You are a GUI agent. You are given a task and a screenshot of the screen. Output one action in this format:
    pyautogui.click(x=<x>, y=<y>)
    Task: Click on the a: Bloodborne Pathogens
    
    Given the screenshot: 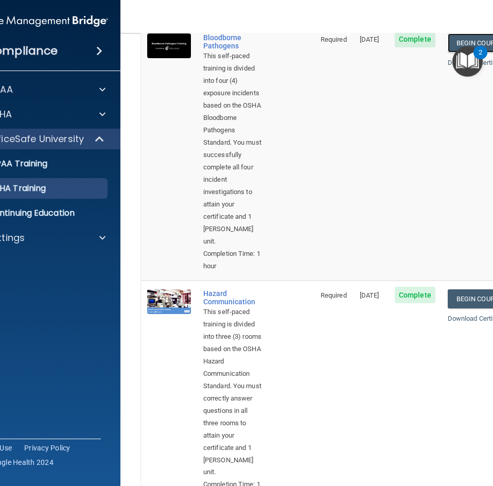 What is the action you would take?
    pyautogui.click(x=233, y=42)
    